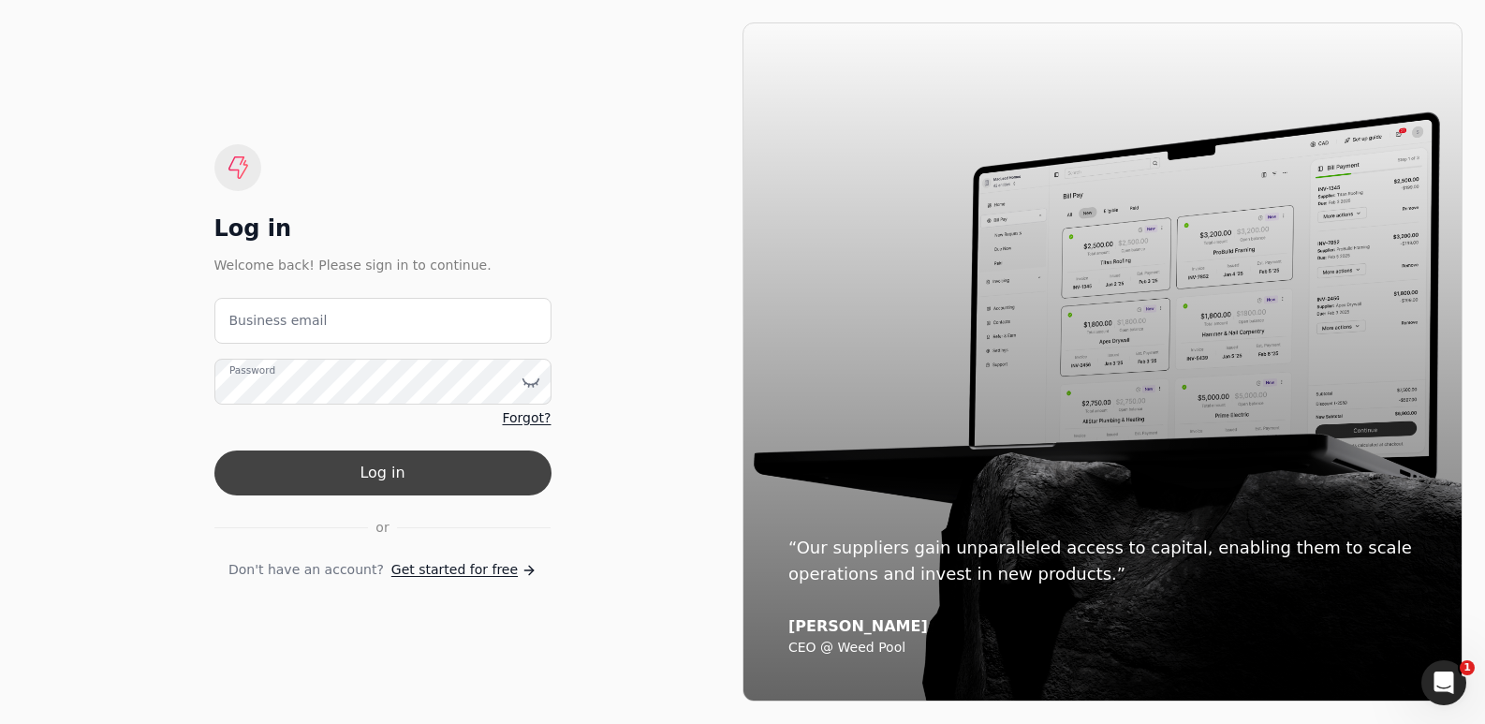  Describe the element at coordinates (526, 418) in the screenshot. I see `span: Forgot?` at that location.